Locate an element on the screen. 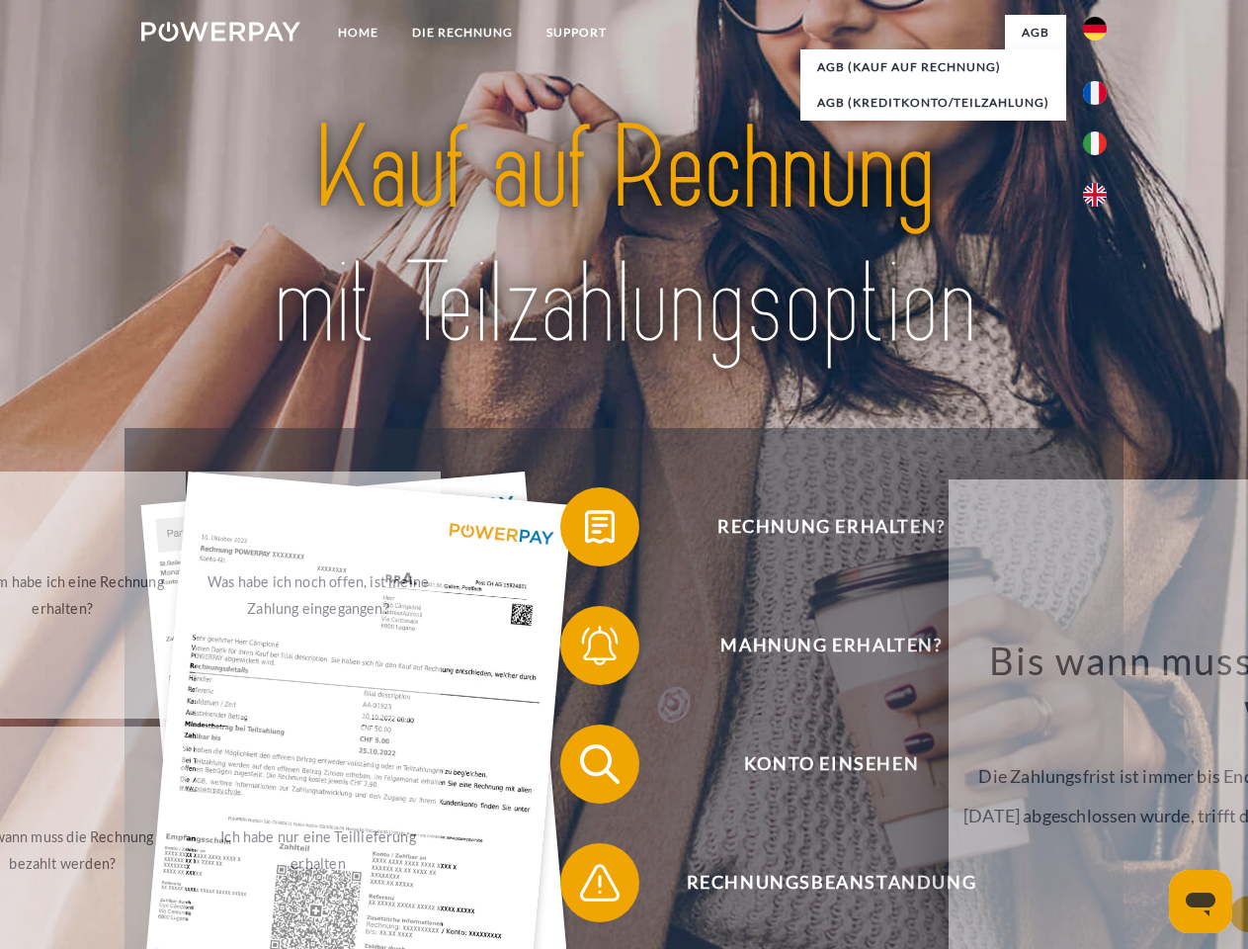 Image resolution: width=1248 pixels, height=949 pixels. a: DIE RECHNUNG is located at coordinates (462, 33).